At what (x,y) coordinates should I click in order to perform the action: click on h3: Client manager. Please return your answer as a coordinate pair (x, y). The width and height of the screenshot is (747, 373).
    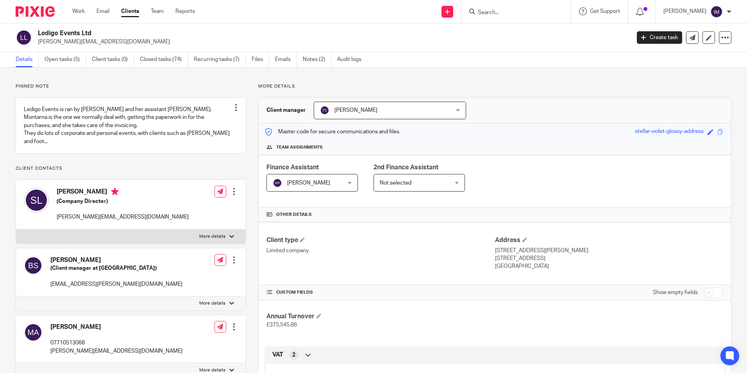
    Looking at the image, I should click on (286, 110).